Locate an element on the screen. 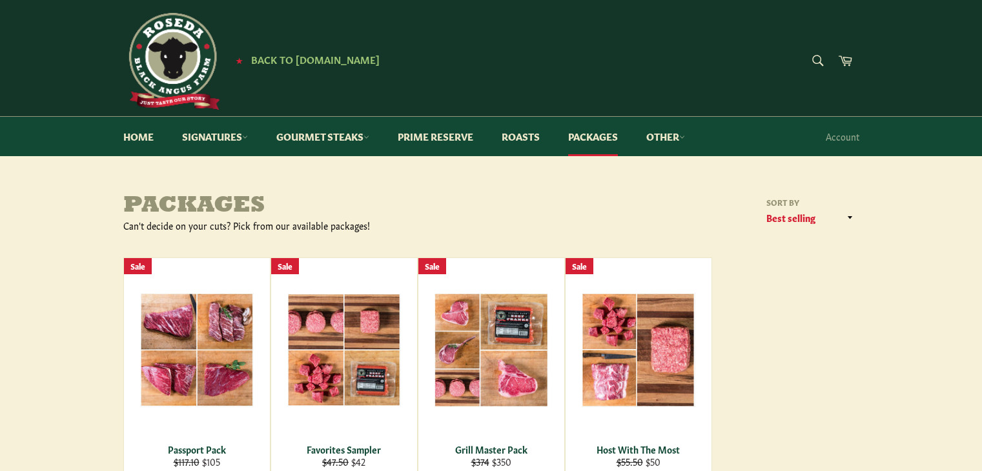  div: $105 is located at coordinates (196, 461).